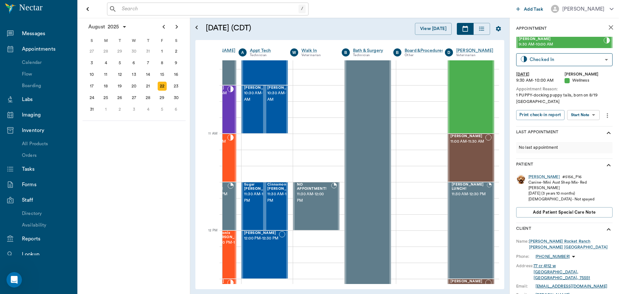 The image size is (619, 294). Describe the element at coordinates (566, 59) in the screenshot. I see `div: Checked In` at that location.